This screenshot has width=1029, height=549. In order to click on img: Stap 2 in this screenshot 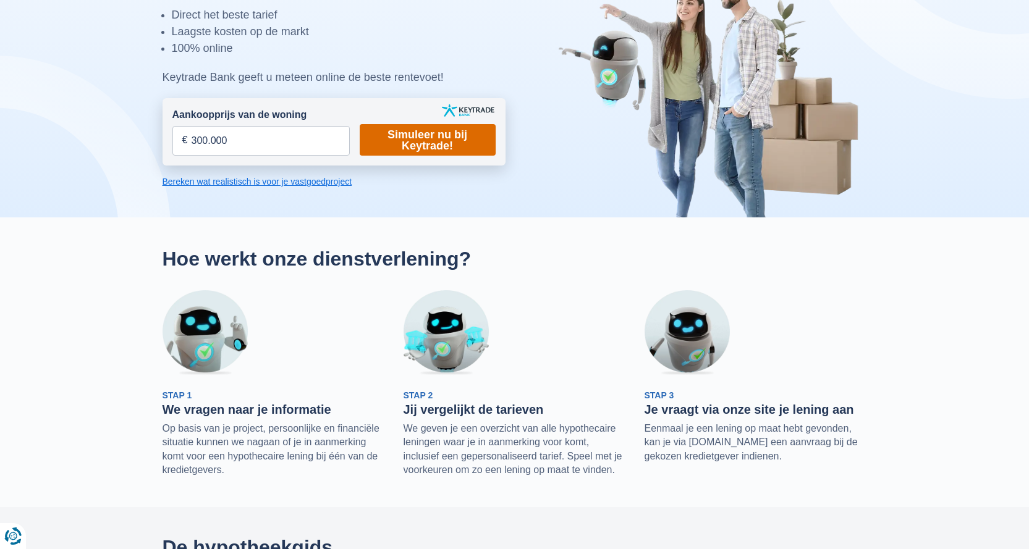, I will do `click(446, 333)`.